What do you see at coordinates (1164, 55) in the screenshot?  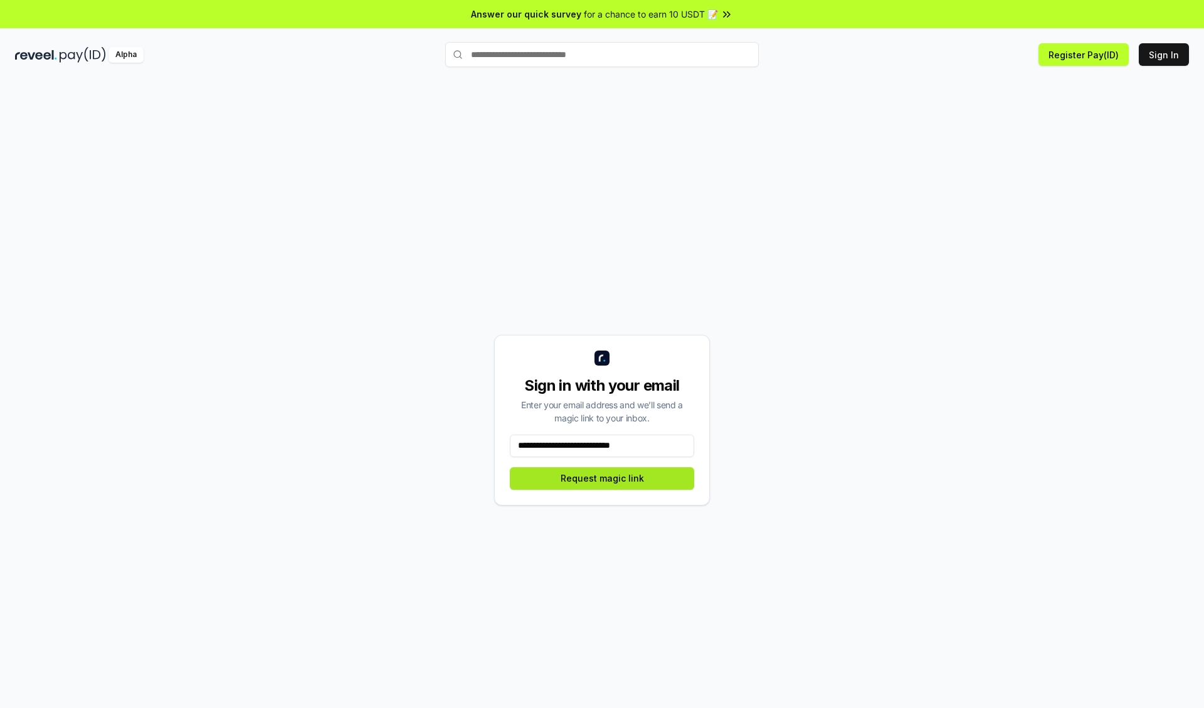 I see `button: Sign In` at bounding box center [1164, 55].